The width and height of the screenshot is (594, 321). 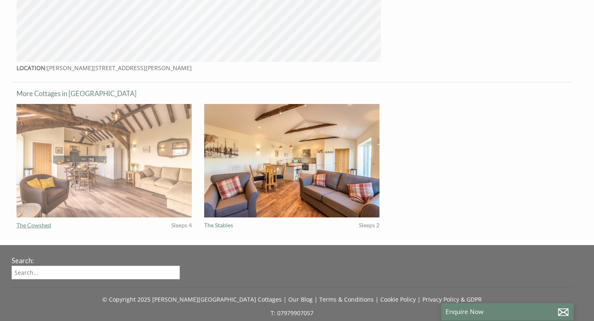 I want to click on a: T: 07979907057, so click(x=292, y=313).